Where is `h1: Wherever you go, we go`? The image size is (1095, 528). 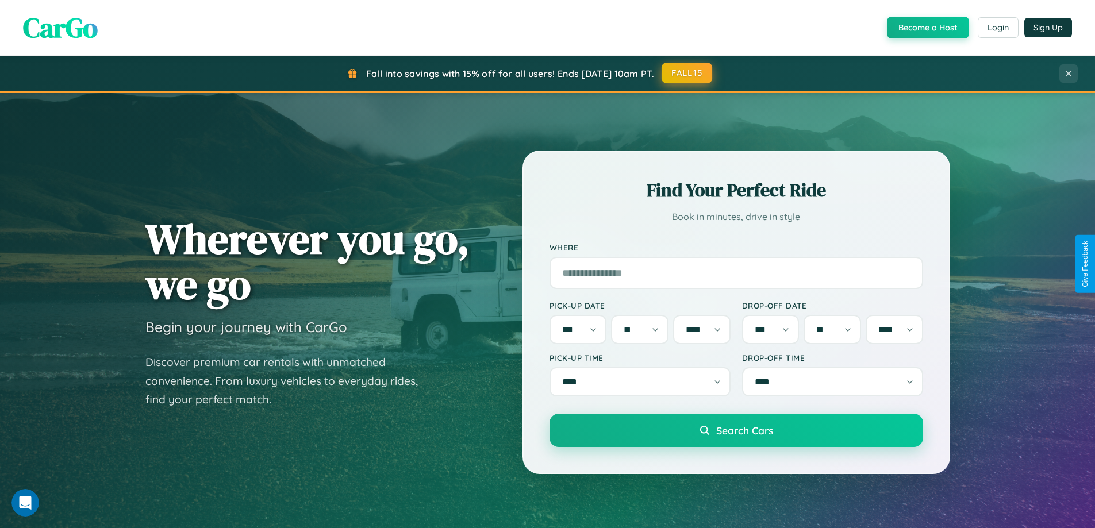 h1: Wherever you go, we go is located at coordinates (307, 261).